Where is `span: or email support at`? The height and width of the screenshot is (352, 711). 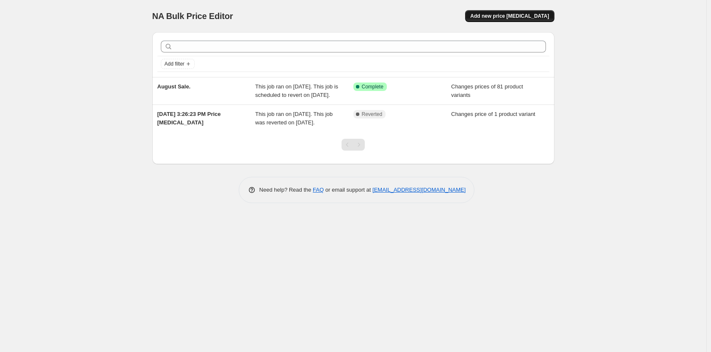
span: or email support at is located at coordinates (348, 190).